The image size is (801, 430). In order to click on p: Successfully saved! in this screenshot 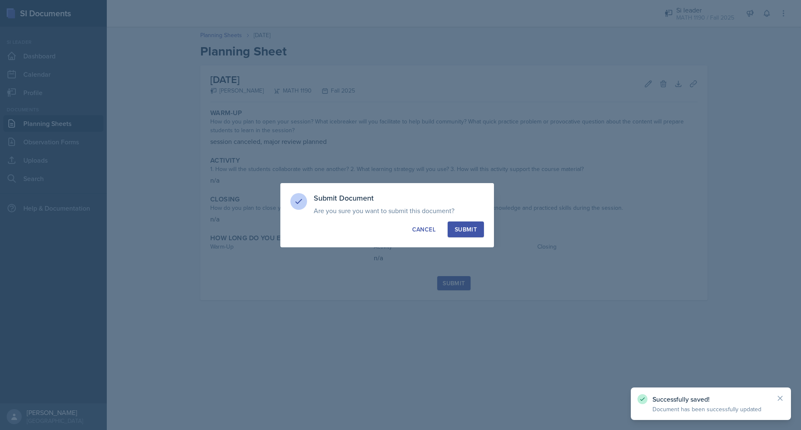, I will do `click(711, 399)`.